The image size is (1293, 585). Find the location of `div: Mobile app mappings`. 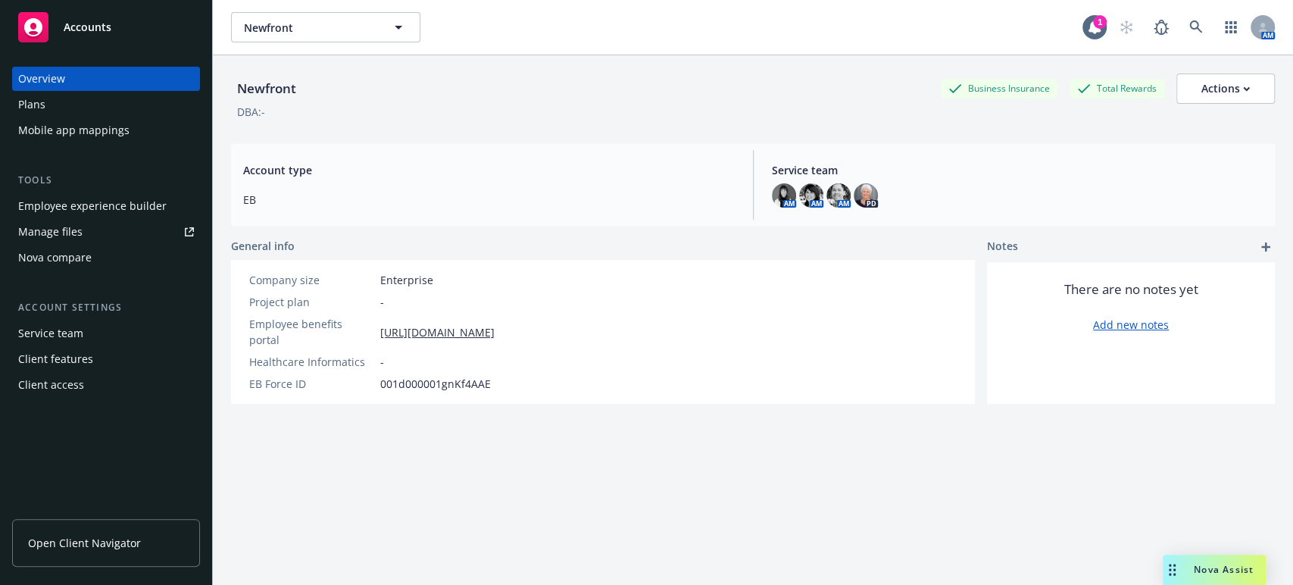

div: Mobile app mappings is located at coordinates (73, 130).